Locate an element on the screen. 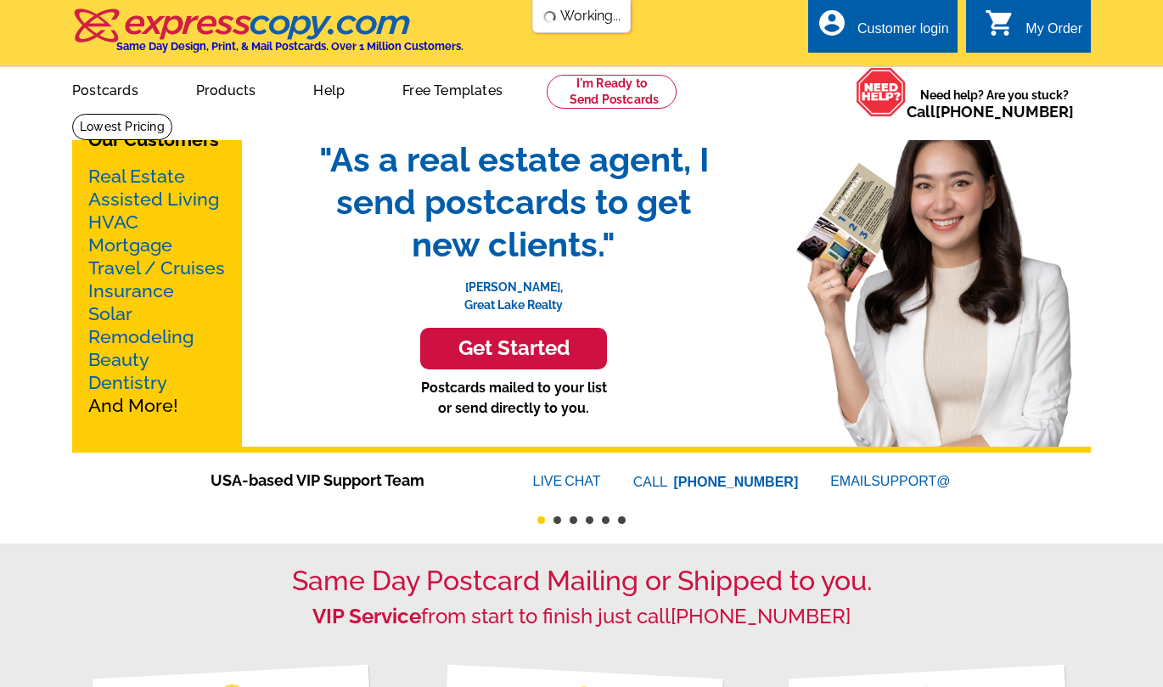 The width and height of the screenshot is (1163, 687). i: account_circle is located at coordinates (832, 23).